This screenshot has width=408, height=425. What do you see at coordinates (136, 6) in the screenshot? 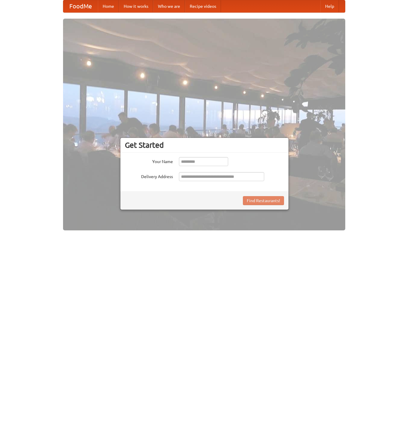
I see `a: How it works` at bounding box center [136, 6].